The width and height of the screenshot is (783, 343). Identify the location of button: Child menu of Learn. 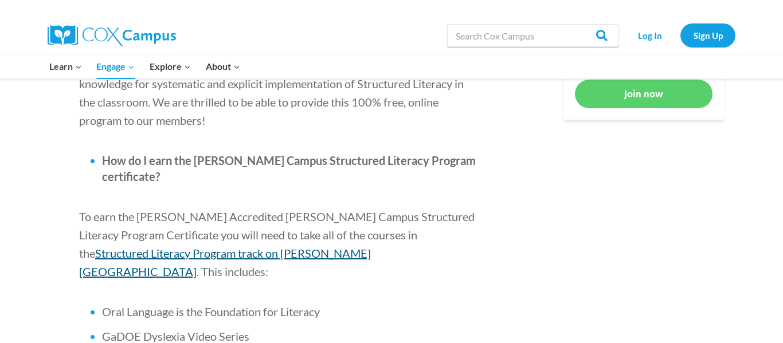
(65, 67).